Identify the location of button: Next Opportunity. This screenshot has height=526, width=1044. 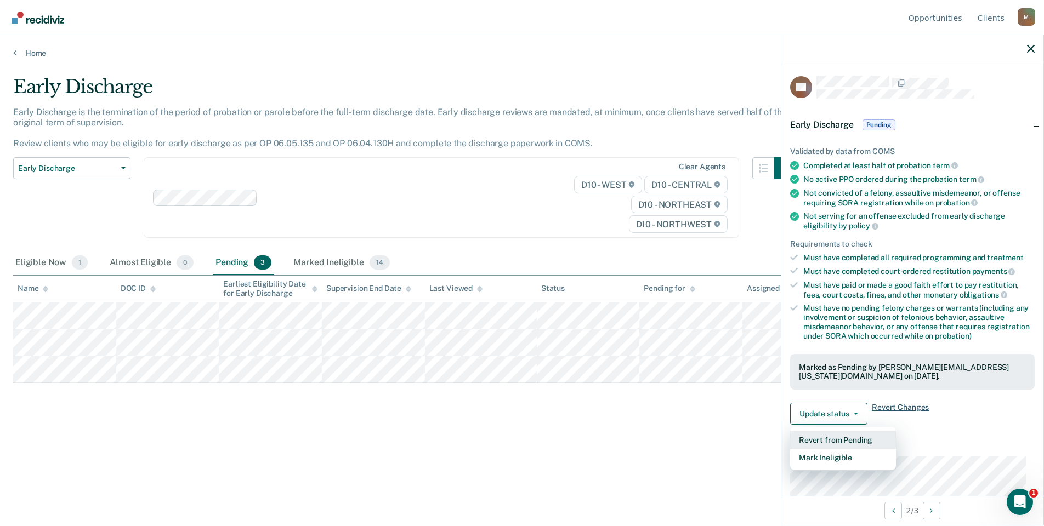
(931, 511).